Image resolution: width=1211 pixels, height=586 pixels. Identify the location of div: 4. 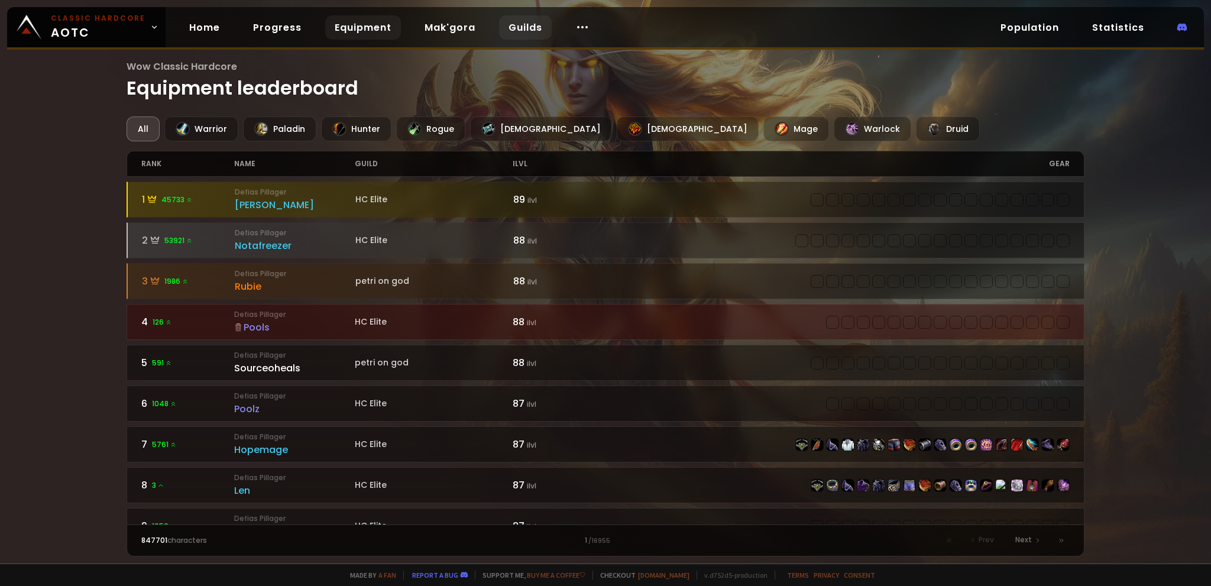
(187, 322).